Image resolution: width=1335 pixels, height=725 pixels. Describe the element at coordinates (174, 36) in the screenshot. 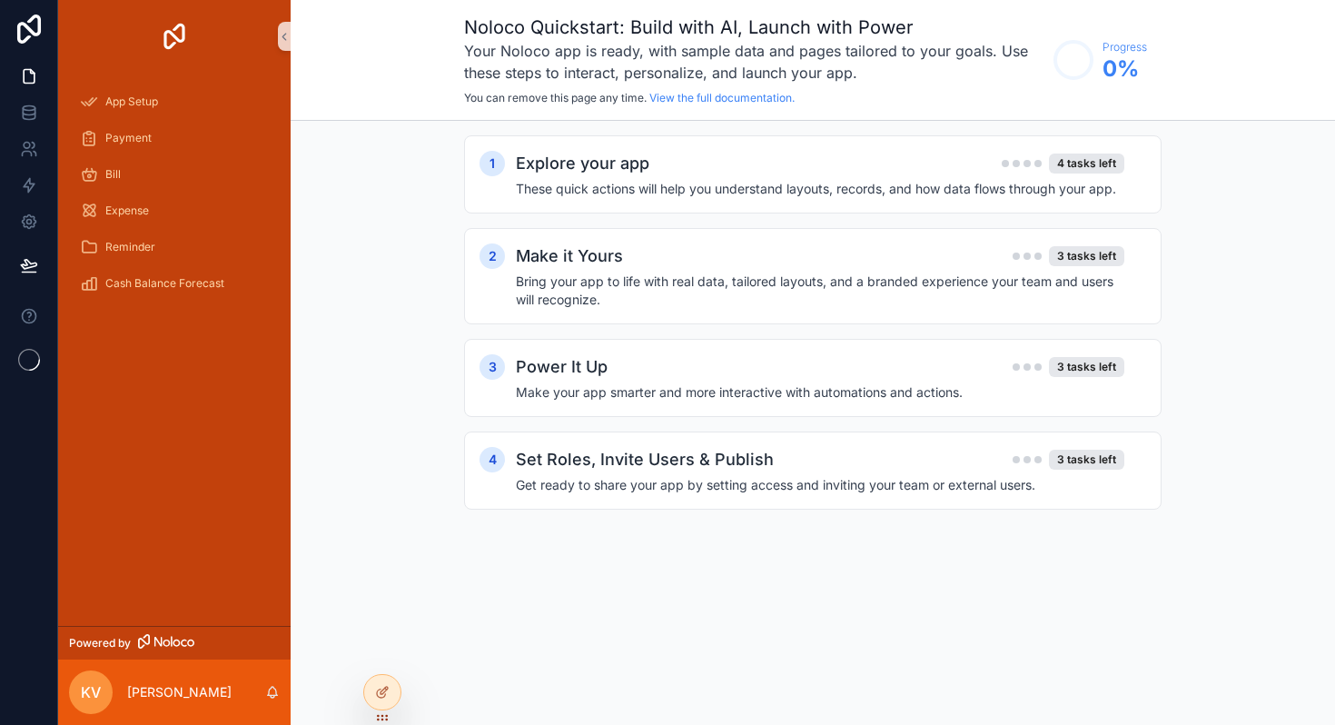

I see `img: App logo` at that location.